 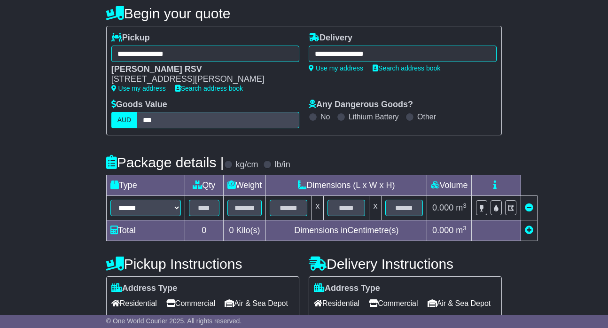 What do you see at coordinates (165, 162) in the screenshot?
I see `h4: Package details |` at bounding box center [165, 162].